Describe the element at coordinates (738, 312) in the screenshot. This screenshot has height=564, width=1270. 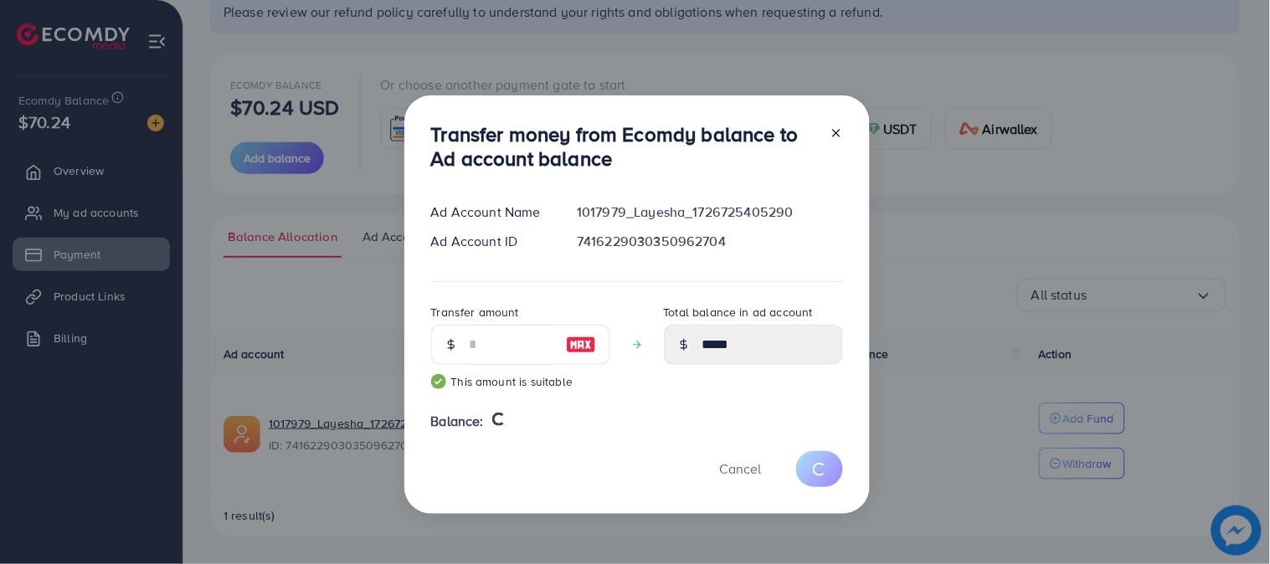
I see `label: Total balance in ad account` at that location.